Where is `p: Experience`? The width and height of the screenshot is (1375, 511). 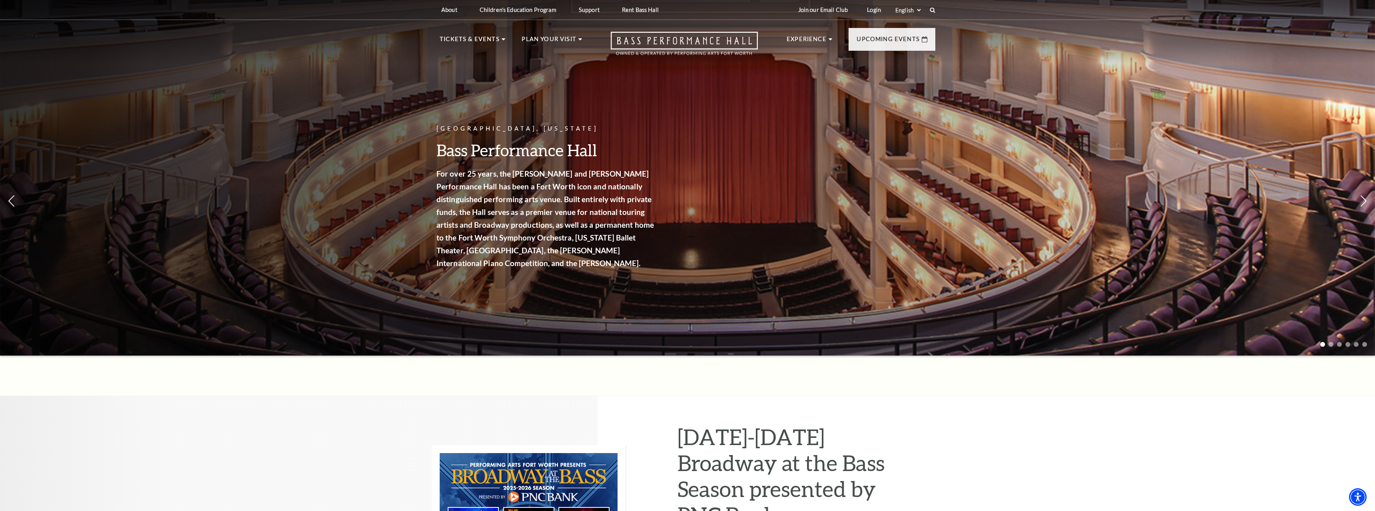 p: Experience is located at coordinates (807, 42).